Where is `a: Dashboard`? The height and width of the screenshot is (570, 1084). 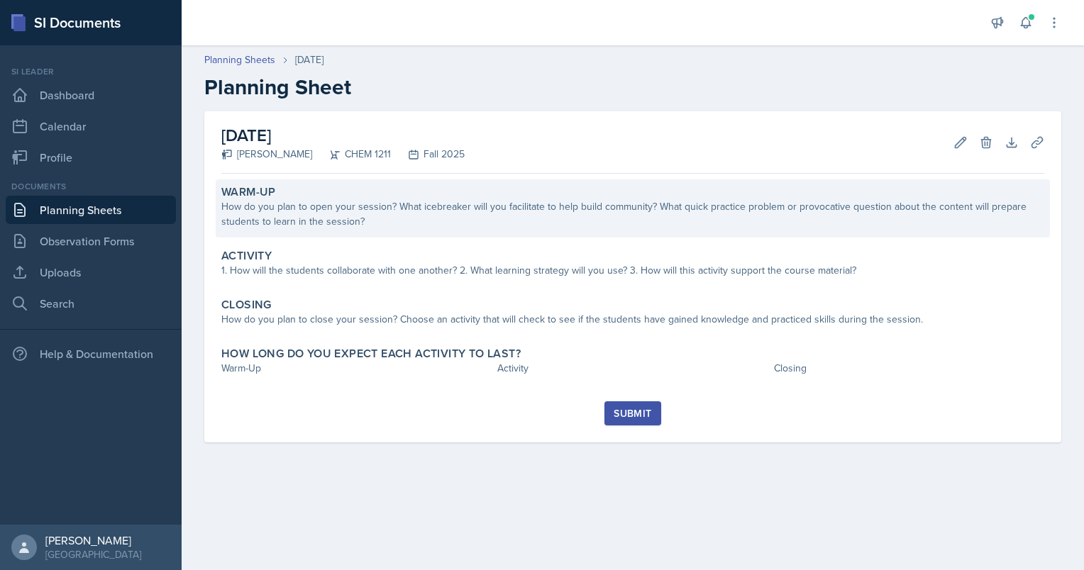 a: Dashboard is located at coordinates (91, 95).